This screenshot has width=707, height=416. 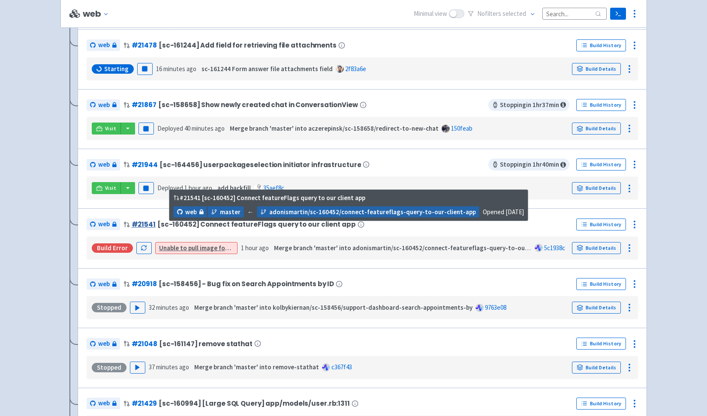 What do you see at coordinates (368, 212) in the screenshot?
I see `a: adonismartin/sc-160452/connect-featureflags-query-to-our-client-app` at bounding box center [368, 212].